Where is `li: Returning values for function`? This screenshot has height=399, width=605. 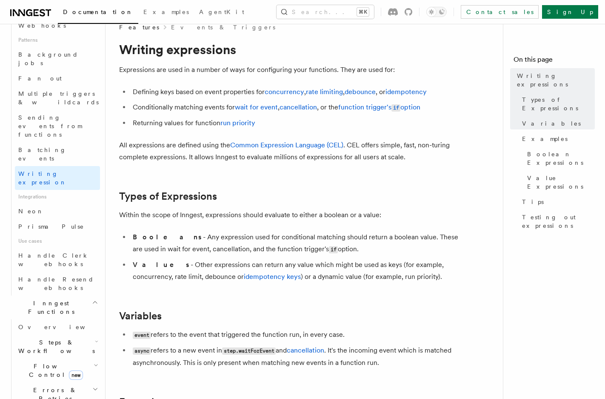 li: Returning values for function is located at coordinates (295, 123).